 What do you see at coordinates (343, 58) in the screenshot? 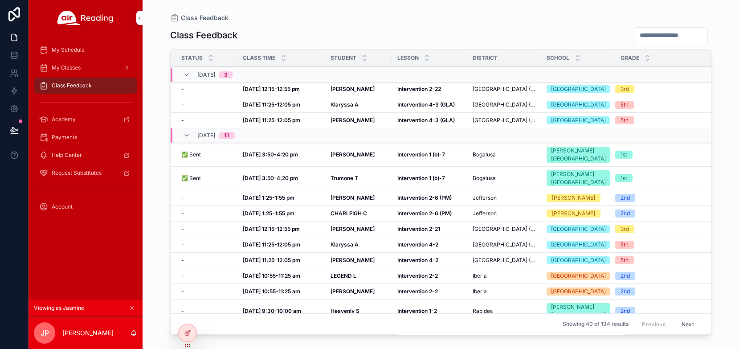
I see `span: Student` at bounding box center [343, 58].